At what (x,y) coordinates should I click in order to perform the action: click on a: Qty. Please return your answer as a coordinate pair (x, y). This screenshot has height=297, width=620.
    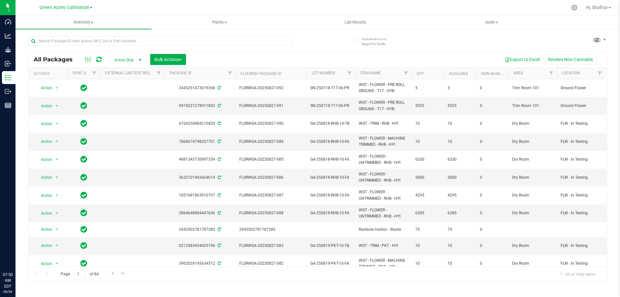
    Looking at the image, I should click on (420, 74).